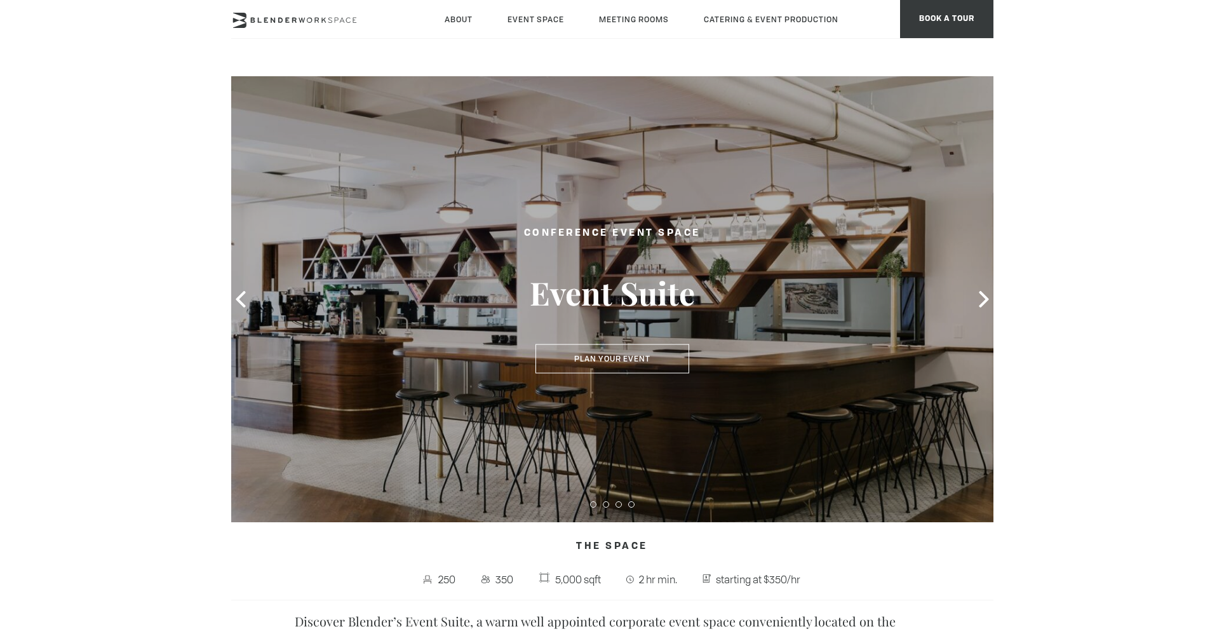  I want to click on span: 5,000 sqft, so click(578, 579).